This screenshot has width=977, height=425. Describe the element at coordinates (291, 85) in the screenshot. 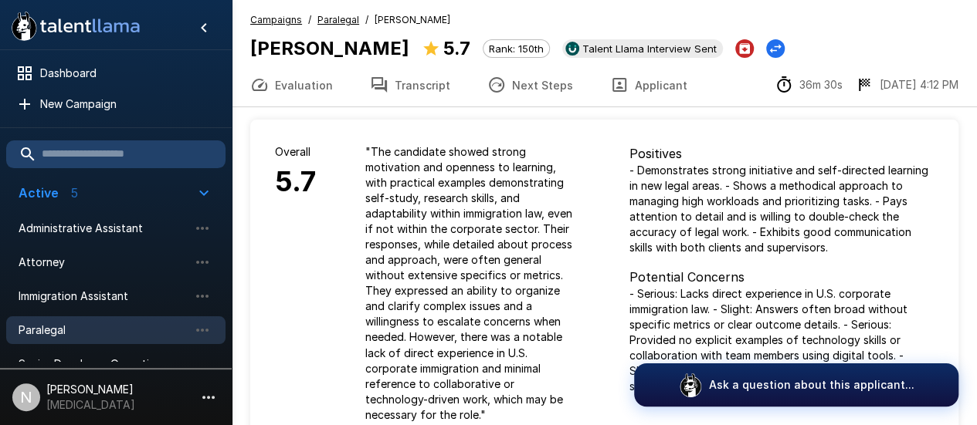

I see `button: Evaluation` at that location.